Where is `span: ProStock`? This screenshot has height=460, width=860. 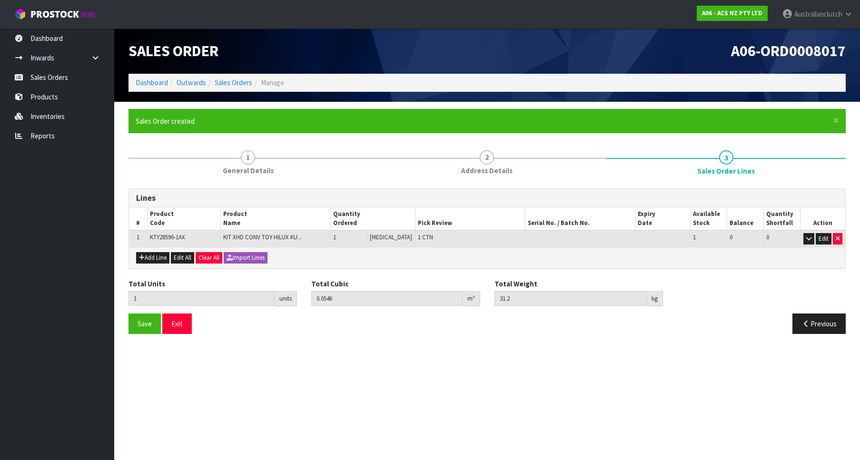
span: ProStock is located at coordinates (55, 14).